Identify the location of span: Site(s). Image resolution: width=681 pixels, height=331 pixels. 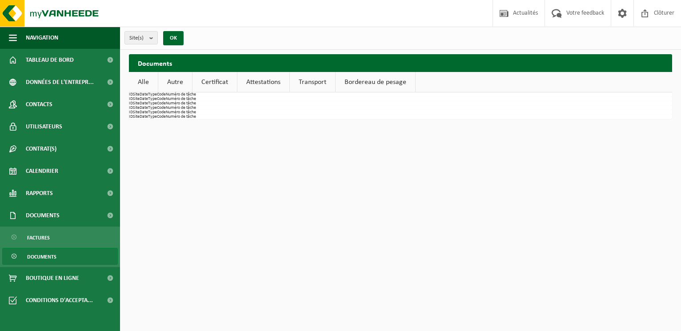
(137, 38).